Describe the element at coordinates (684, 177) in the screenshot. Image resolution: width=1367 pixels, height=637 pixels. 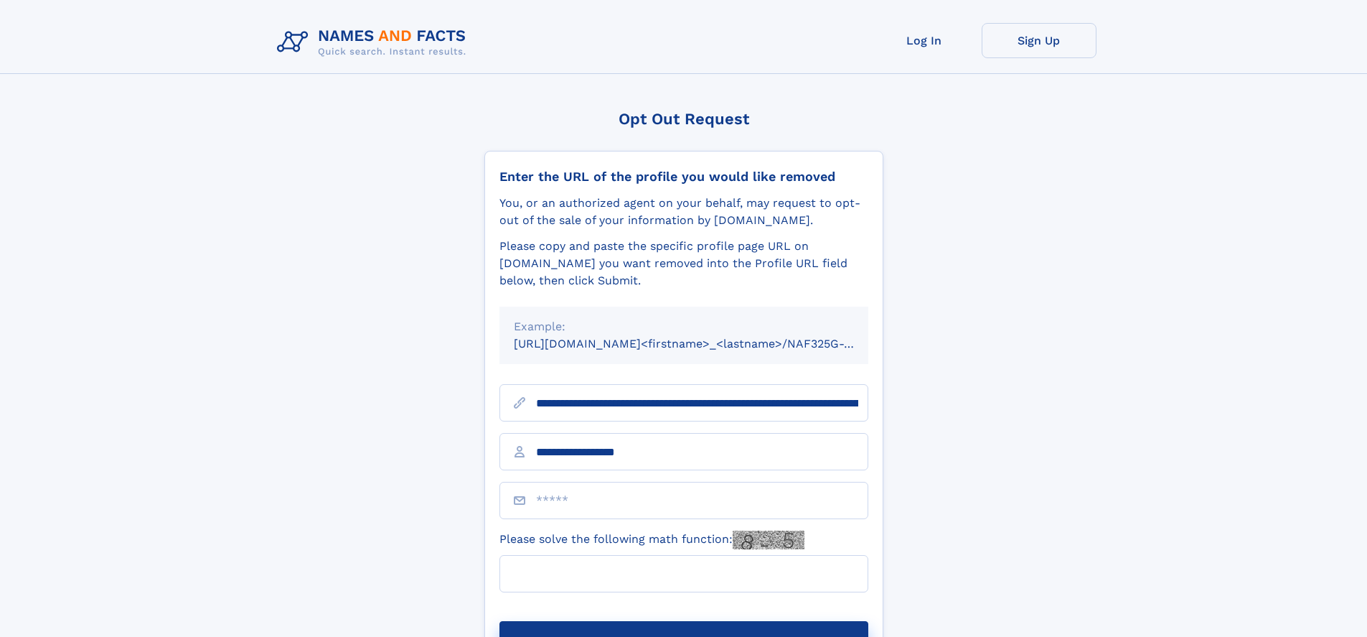
I see `div: Enter the URL of the profile you would like removed` at that location.